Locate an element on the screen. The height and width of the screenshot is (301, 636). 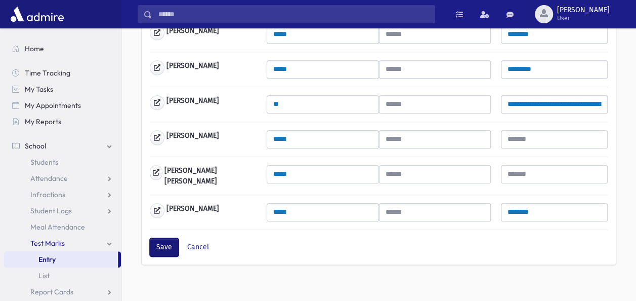
span: School is located at coordinates (35, 146).